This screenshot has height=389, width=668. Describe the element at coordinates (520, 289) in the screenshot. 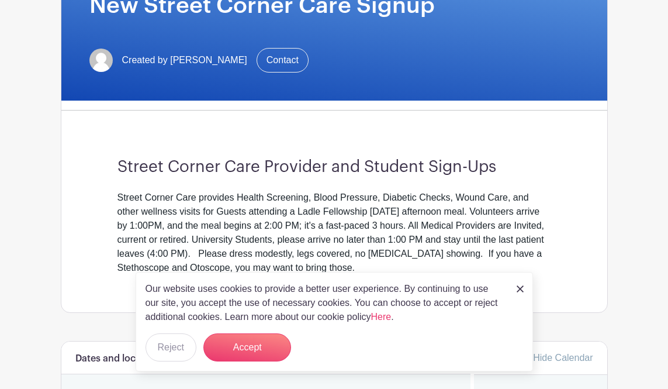

I see `img: close_button-5f87c8562297e5c2d7936805f587ecaba9071eb48480494691a3f1689db116b3.svg` at that location.